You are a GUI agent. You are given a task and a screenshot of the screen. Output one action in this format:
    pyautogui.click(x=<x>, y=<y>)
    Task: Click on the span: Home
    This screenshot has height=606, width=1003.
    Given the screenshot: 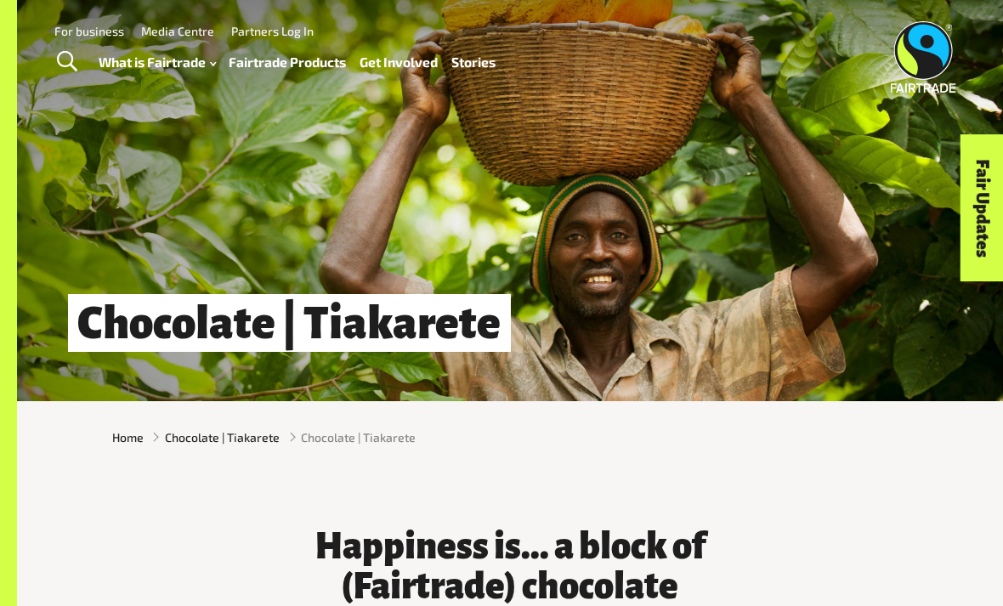 What is the action you would take?
    pyautogui.click(x=127, y=437)
    